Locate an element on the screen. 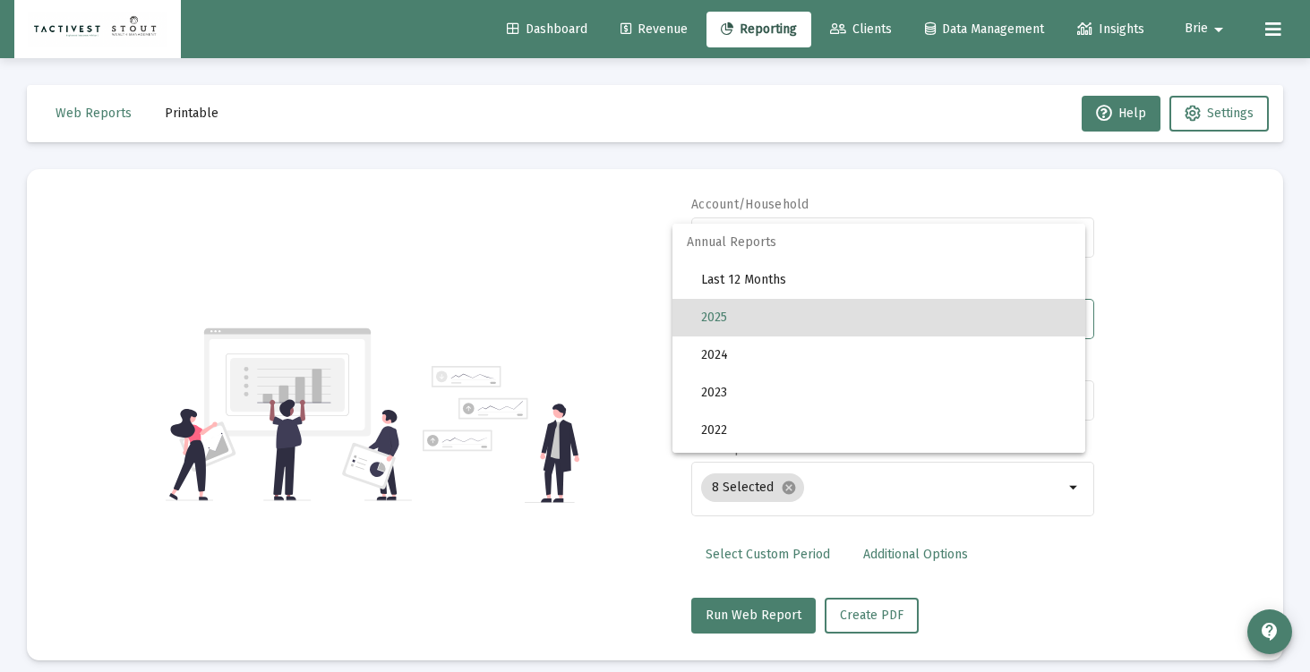 This screenshot has width=1310, height=672. span: Last 12 Months is located at coordinates (886, 280).